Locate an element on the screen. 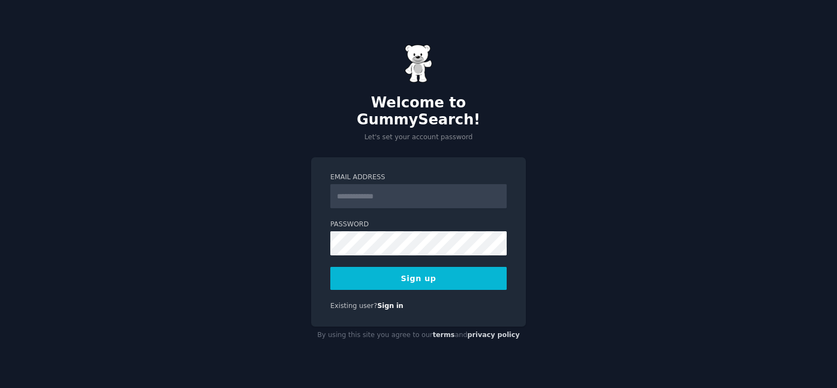 This screenshot has height=388, width=837. a: terms is located at coordinates (444, 335).